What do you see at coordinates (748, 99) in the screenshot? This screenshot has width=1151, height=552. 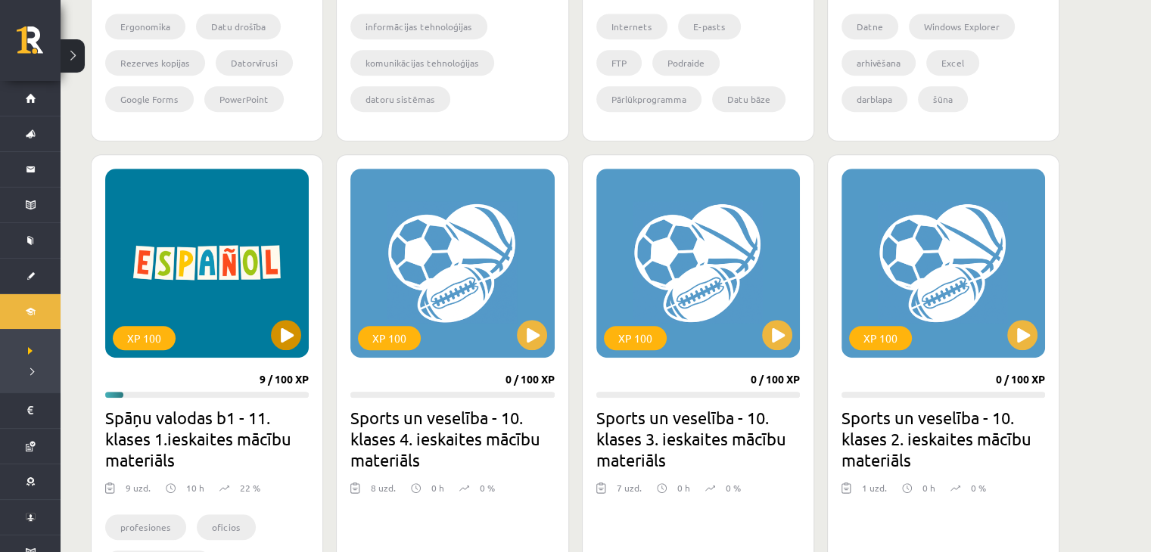 I see `li: Datu bāze` at bounding box center [748, 99].